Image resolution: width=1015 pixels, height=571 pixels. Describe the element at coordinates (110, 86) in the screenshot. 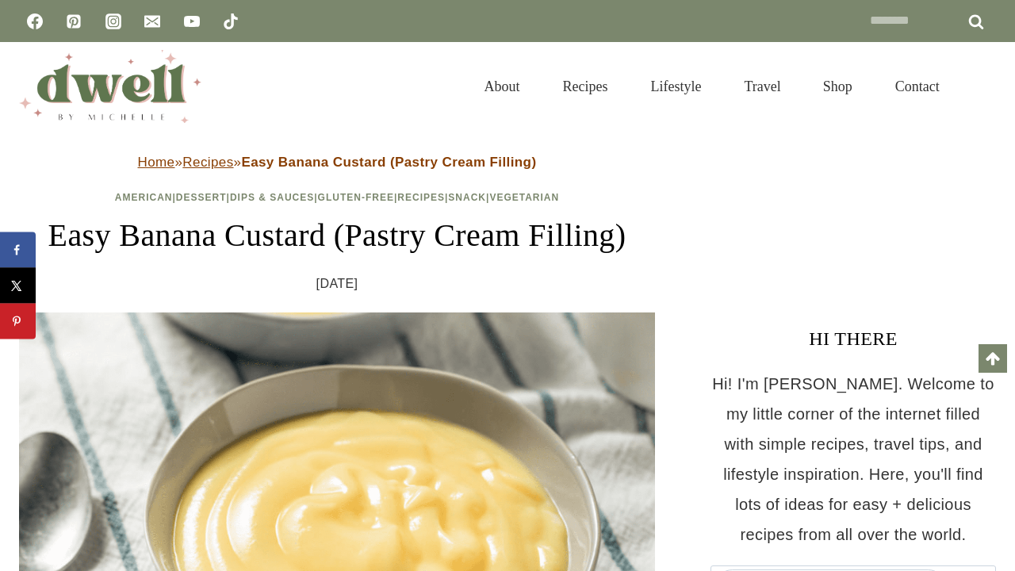

I see `img: DWELL by michelle` at that location.